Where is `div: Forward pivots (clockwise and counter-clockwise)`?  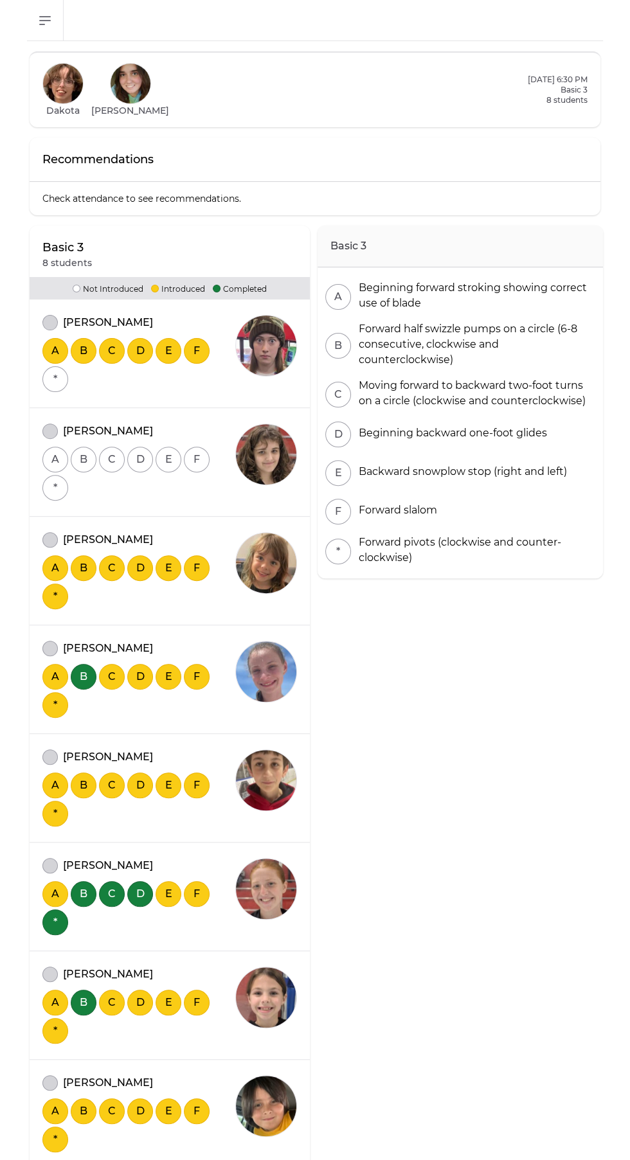
div: Forward pivots (clockwise and counter-clockwise) is located at coordinates (474, 550).